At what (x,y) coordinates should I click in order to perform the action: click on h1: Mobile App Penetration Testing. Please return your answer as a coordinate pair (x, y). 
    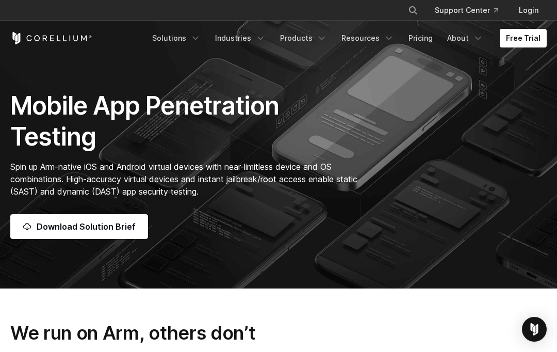
    Looking at the image, I should click on (186, 121).